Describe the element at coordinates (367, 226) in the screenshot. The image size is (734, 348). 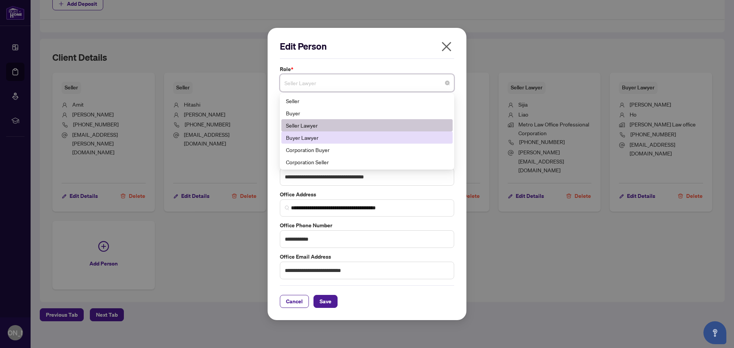
I see `label: Office Phone Number` at that location.